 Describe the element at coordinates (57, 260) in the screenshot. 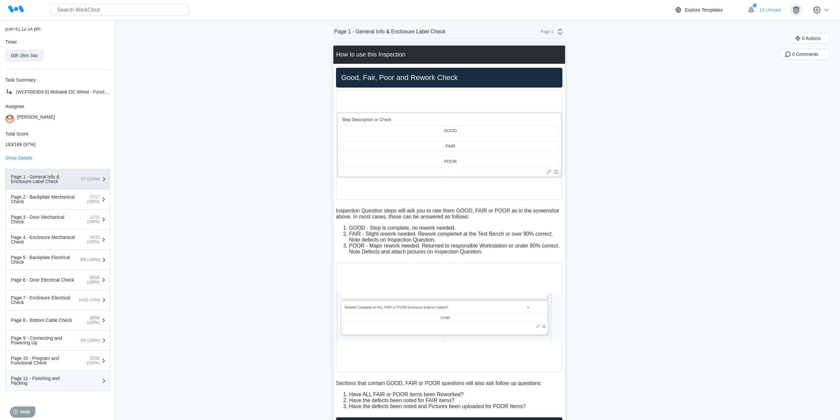

I see `button: Page 5 - Backplate Electrical Check8/8 (100%)` at that location.